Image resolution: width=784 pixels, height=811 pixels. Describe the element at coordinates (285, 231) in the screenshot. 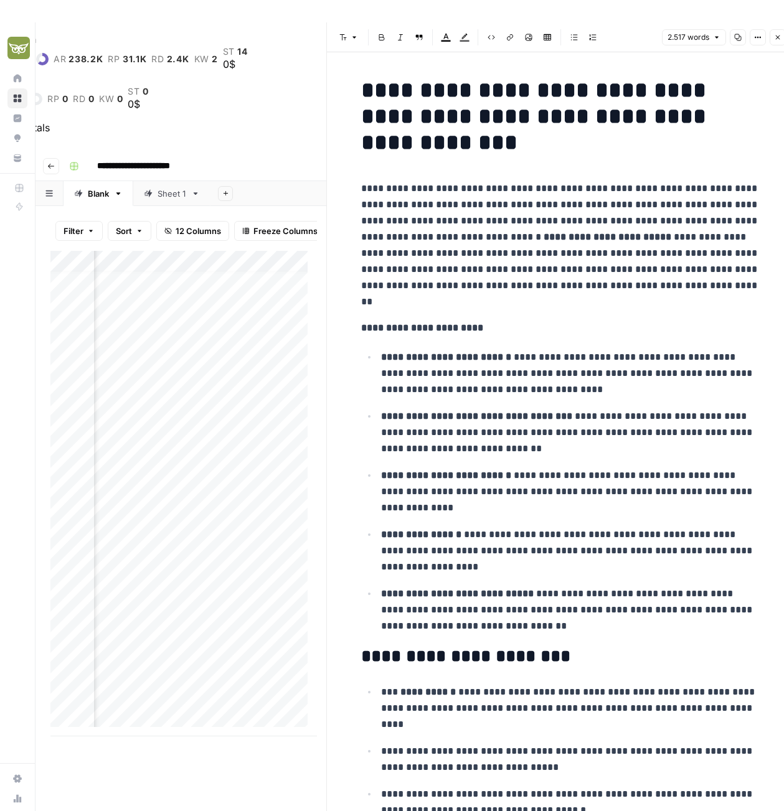

I see `span: Freeze Columns` at that location.